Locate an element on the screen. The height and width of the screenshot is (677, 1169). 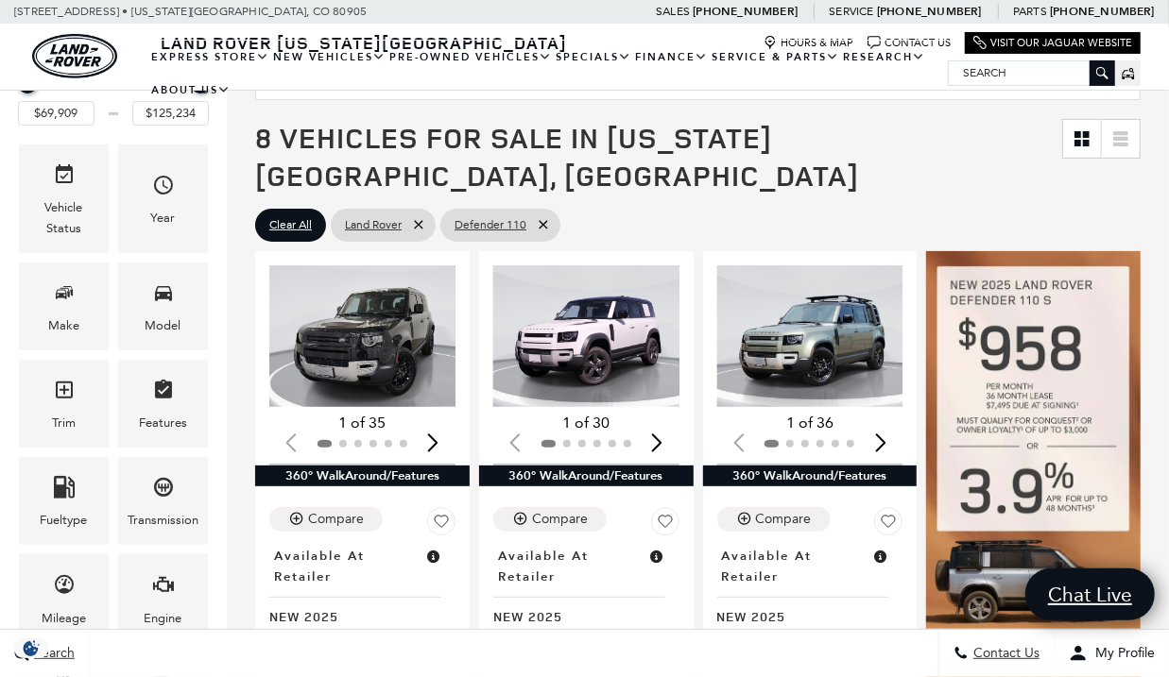
img: Opt-Out Icon is located at coordinates (31, 648).